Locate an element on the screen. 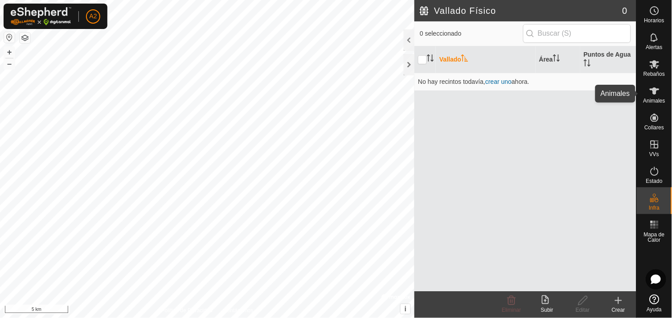  span: crear uno is located at coordinates (498, 82).